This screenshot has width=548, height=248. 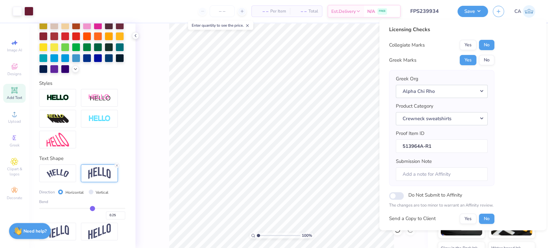 What do you see at coordinates (382, 11) in the screenshot?
I see `span: FREE` at bounding box center [382, 11].